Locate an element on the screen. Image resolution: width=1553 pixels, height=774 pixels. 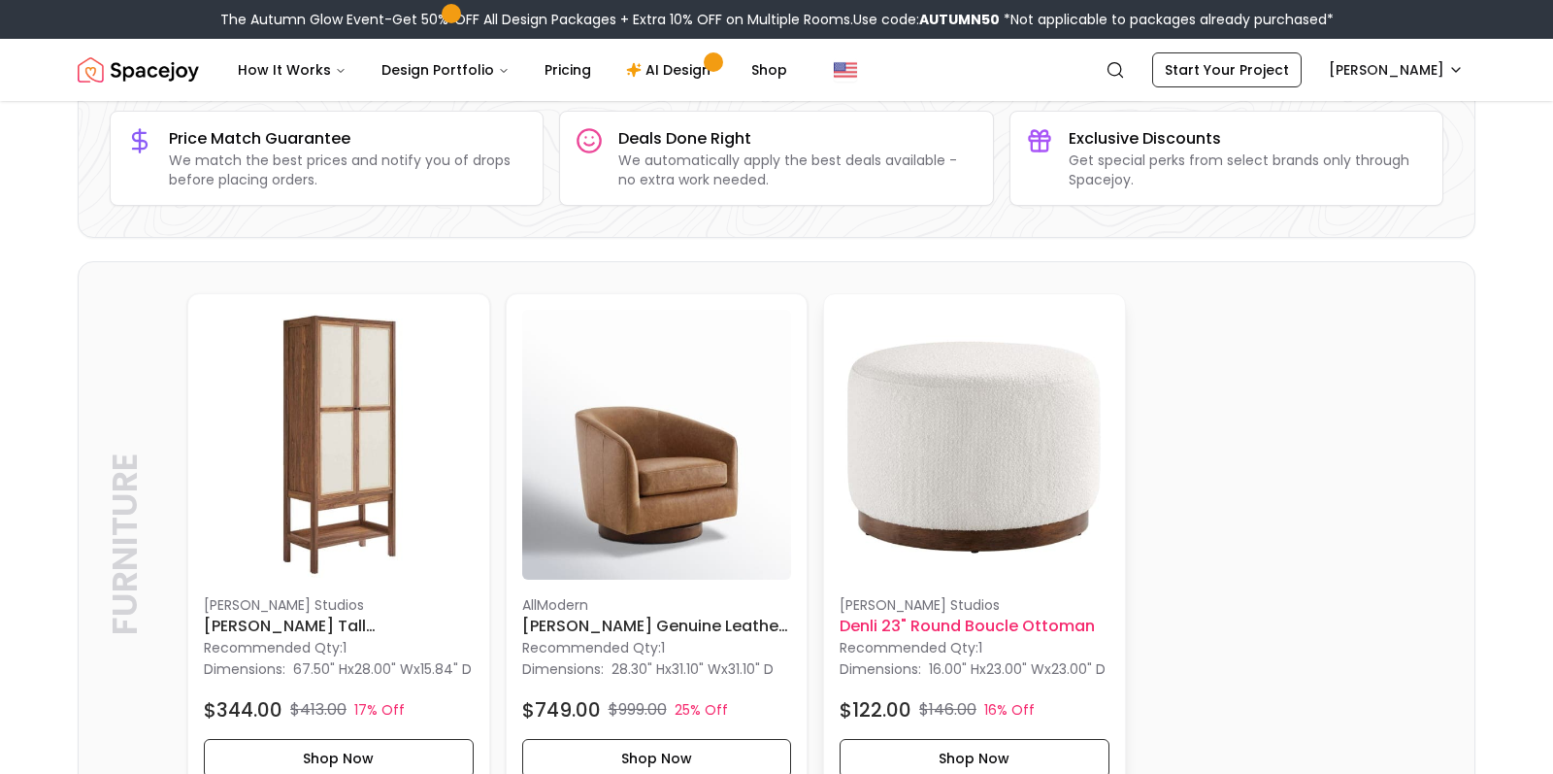
h6: Denli 23" Round Boucle Ottoman is located at coordinates (975, 626).